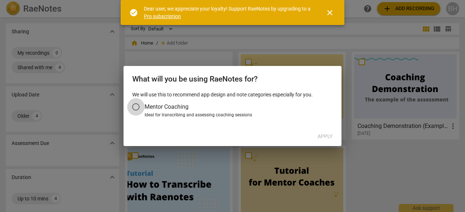  What do you see at coordinates (232, 95) in the screenshot?
I see `p: We will use this to recommend app design and note categories especially for you.` at bounding box center [232, 95].